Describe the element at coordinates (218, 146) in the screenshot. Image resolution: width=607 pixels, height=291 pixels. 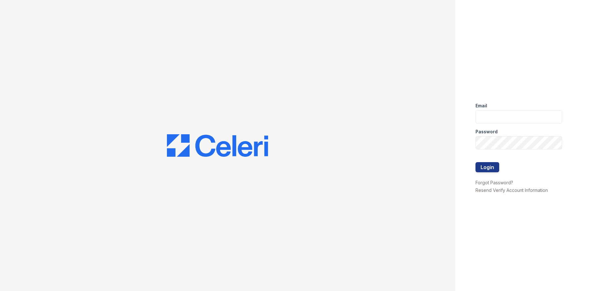
I see `img: CE_Logo_Blue-a8612792a0a2168367f1c8372b55b34899dd931a85d93a1a3d3e32e68fde9ad4.png` at that location.